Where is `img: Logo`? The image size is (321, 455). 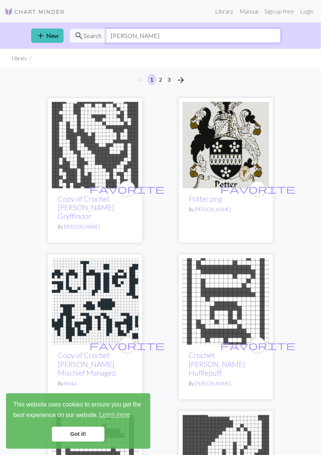 img: Logo is located at coordinates (35, 12).